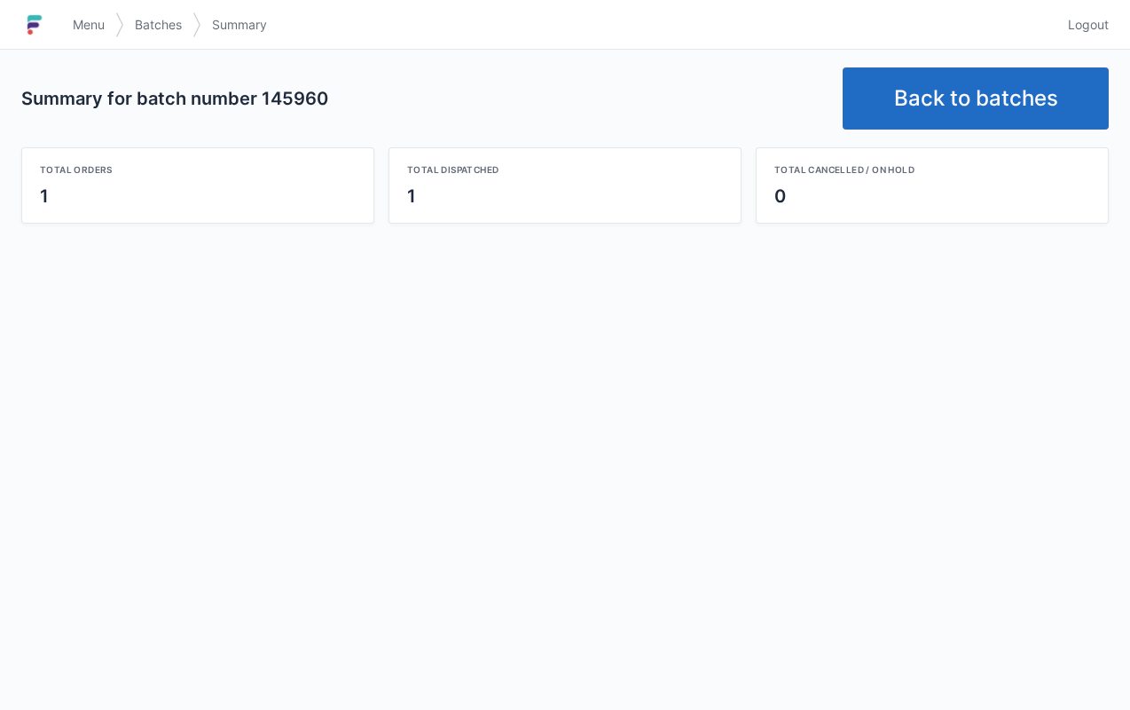  Describe the element at coordinates (1083, 25) in the screenshot. I see `a: Logout` at that location.